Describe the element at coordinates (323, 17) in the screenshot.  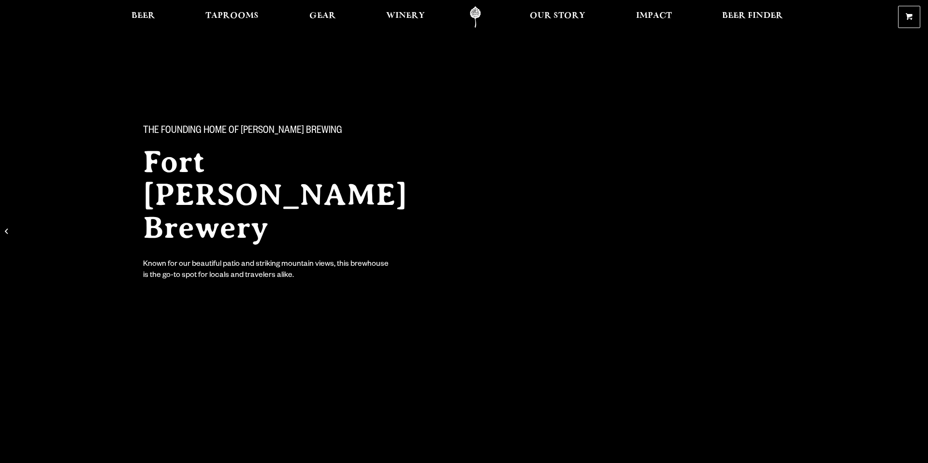
I see `a: Gear` at that location.